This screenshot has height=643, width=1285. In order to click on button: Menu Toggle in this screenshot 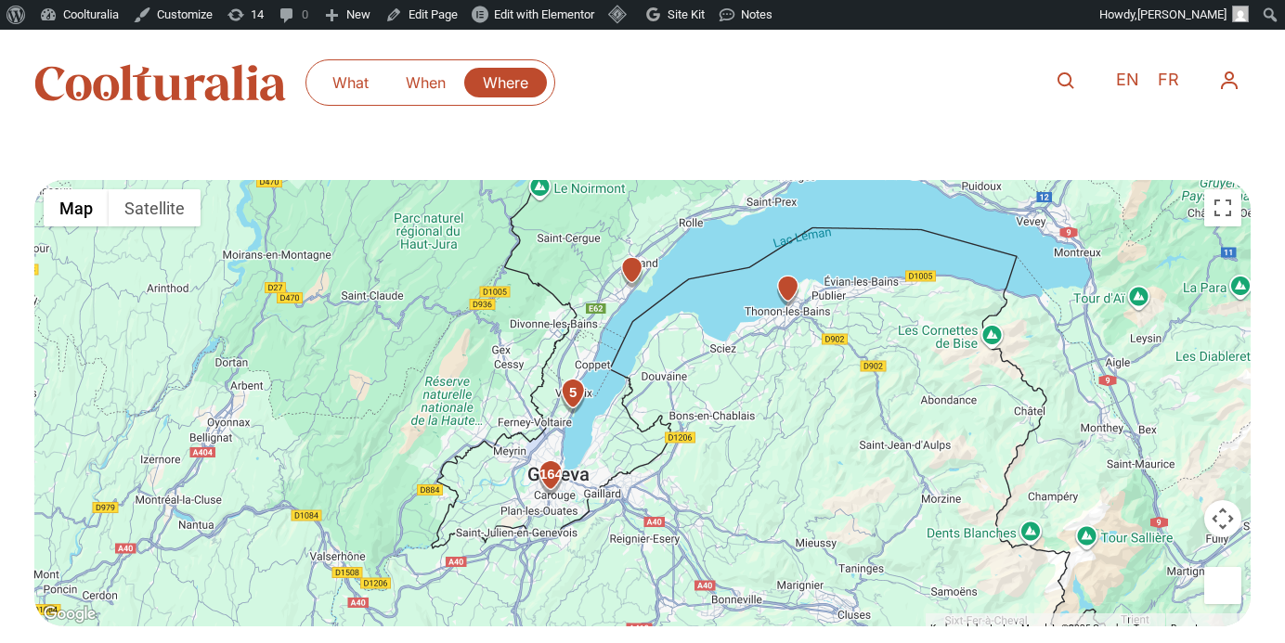, I will do `click(1229, 81)`.